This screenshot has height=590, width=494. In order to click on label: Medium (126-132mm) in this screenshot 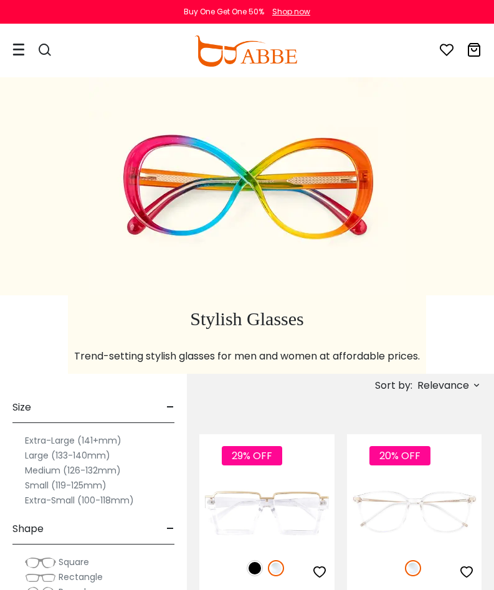, I will do `click(73, 470)`.